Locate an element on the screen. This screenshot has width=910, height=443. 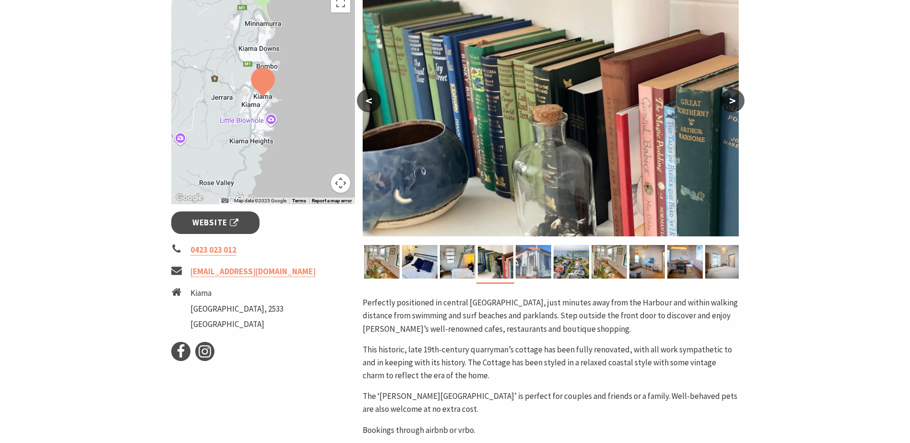
span: Map data ©2025 Google is located at coordinates (260, 201).